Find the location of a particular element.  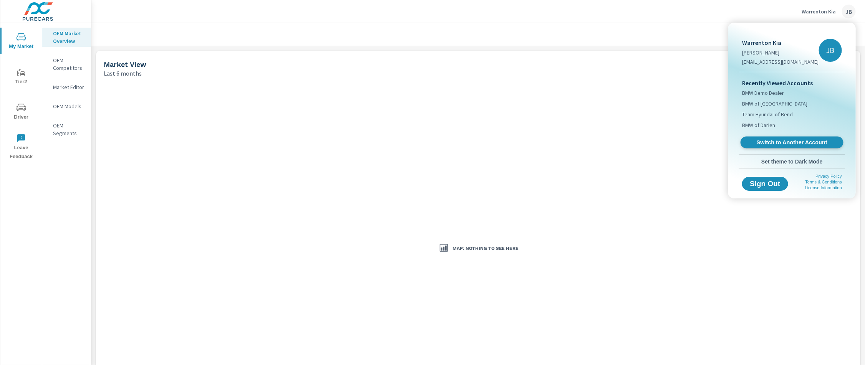

a: Switch to Another Account is located at coordinates (792, 143).